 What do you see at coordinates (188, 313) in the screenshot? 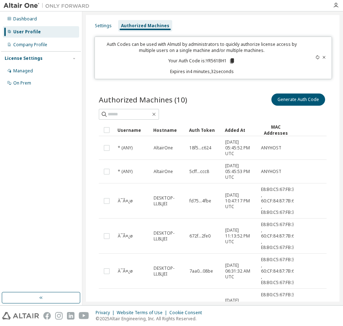
I see `div: Cookie Consent` at bounding box center [188, 313].